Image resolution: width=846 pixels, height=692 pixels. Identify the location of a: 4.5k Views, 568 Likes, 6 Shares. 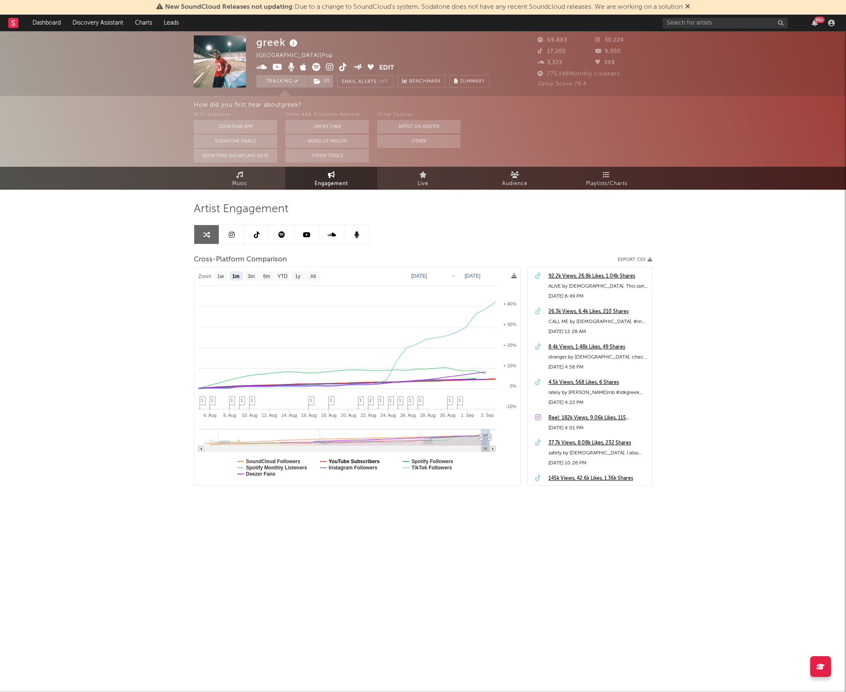
(598, 382).